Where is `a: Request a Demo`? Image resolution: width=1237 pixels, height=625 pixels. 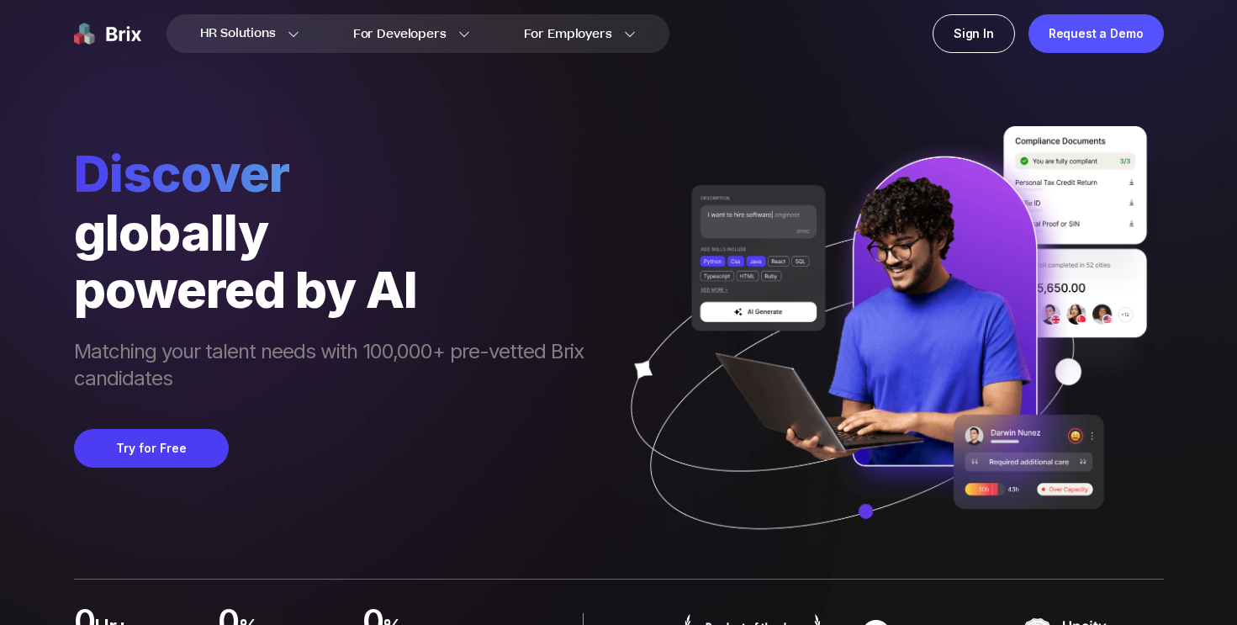
a: Request a Demo is located at coordinates (1096, 34).